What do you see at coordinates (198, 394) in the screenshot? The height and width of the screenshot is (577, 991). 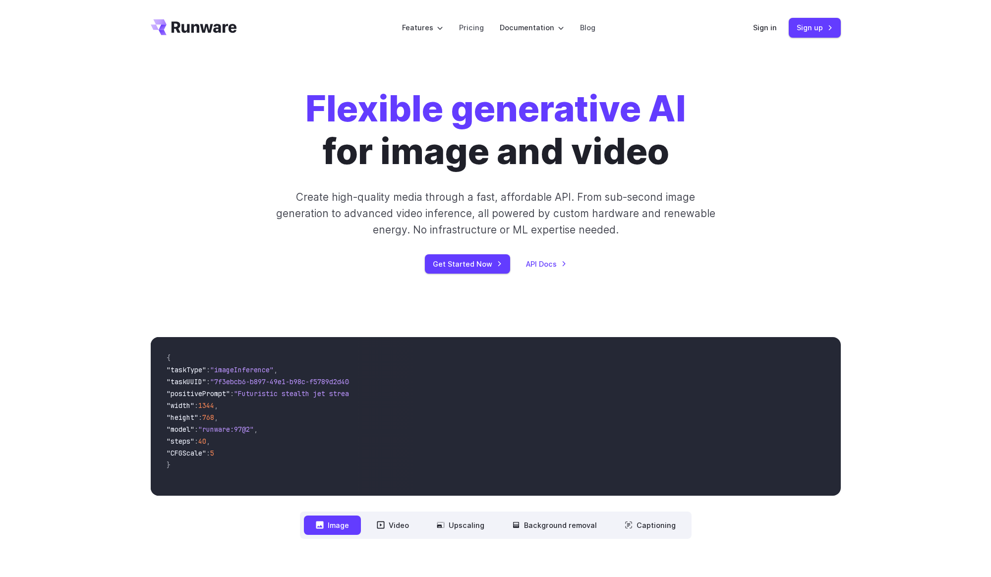 I see `span: "positivePrompt"` at bounding box center [198, 394].